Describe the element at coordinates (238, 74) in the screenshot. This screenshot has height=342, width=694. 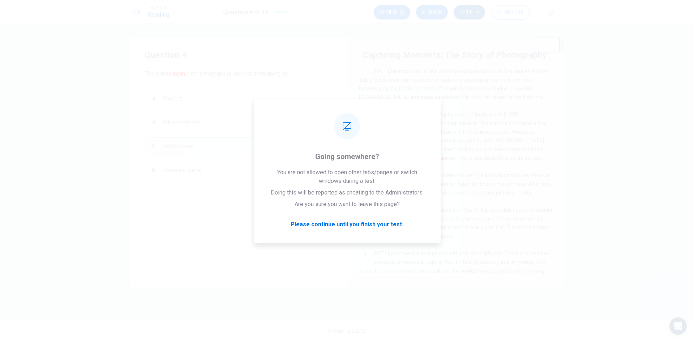
I see `span: The word in the paragraph is closest in meaning to:` at that location.